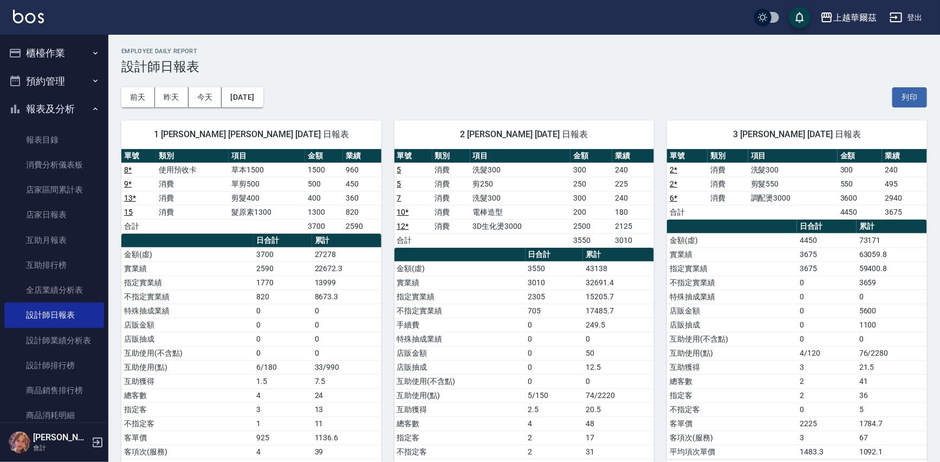 This screenshot has height=462, width=940. What do you see at coordinates (732, 325) in the screenshot?
I see `td: 店販抽成` at bounding box center [732, 325].